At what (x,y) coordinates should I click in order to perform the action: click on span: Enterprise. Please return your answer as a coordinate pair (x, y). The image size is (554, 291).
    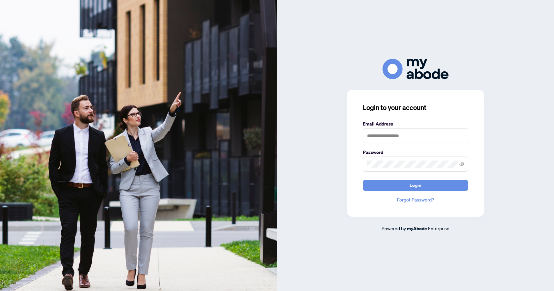
    Looking at the image, I should click on (439, 228).